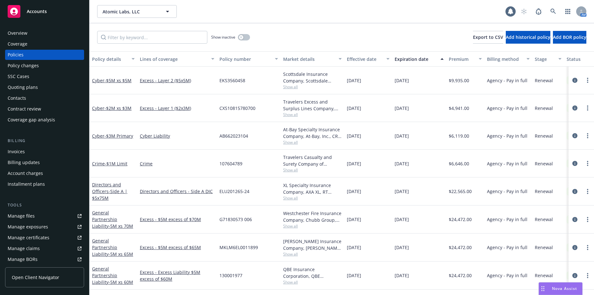  What do you see at coordinates (31, 120) in the screenshot?
I see `div: Coverage gap analysis` at bounding box center [31, 120].